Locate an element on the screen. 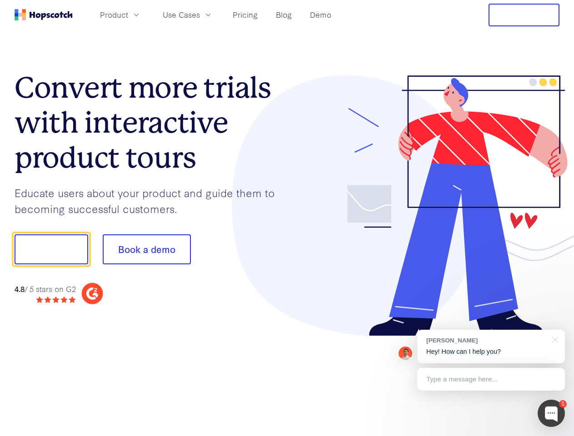 This screenshot has width=574, height=436. button: Use Cases is located at coordinates (188, 15).